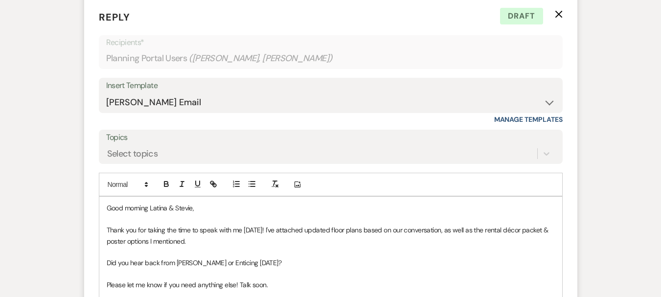 This screenshot has width=661, height=297. I want to click on span: Reply, so click(115, 17).